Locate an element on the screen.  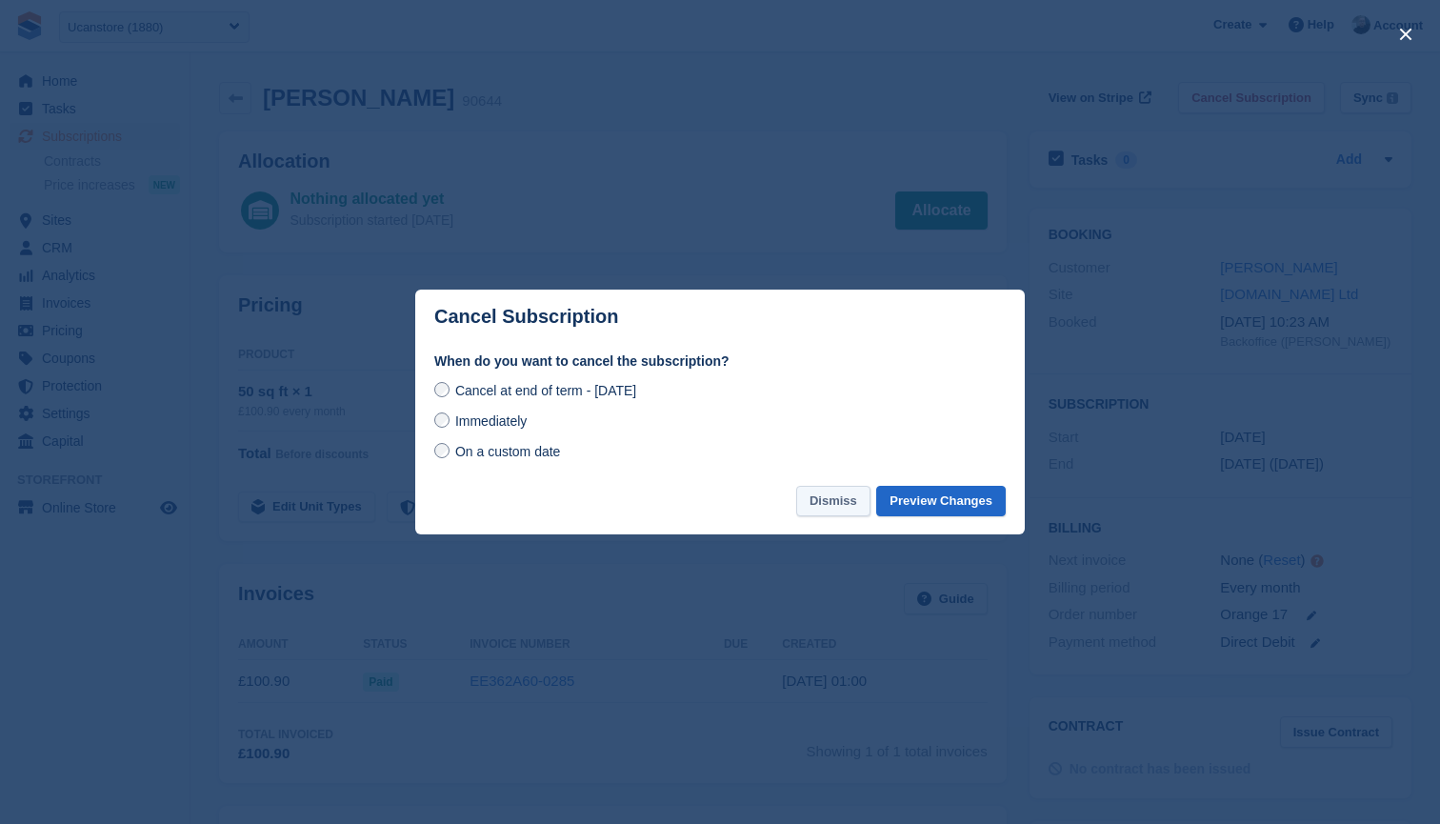
button: close is located at coordinates (1406, 34).